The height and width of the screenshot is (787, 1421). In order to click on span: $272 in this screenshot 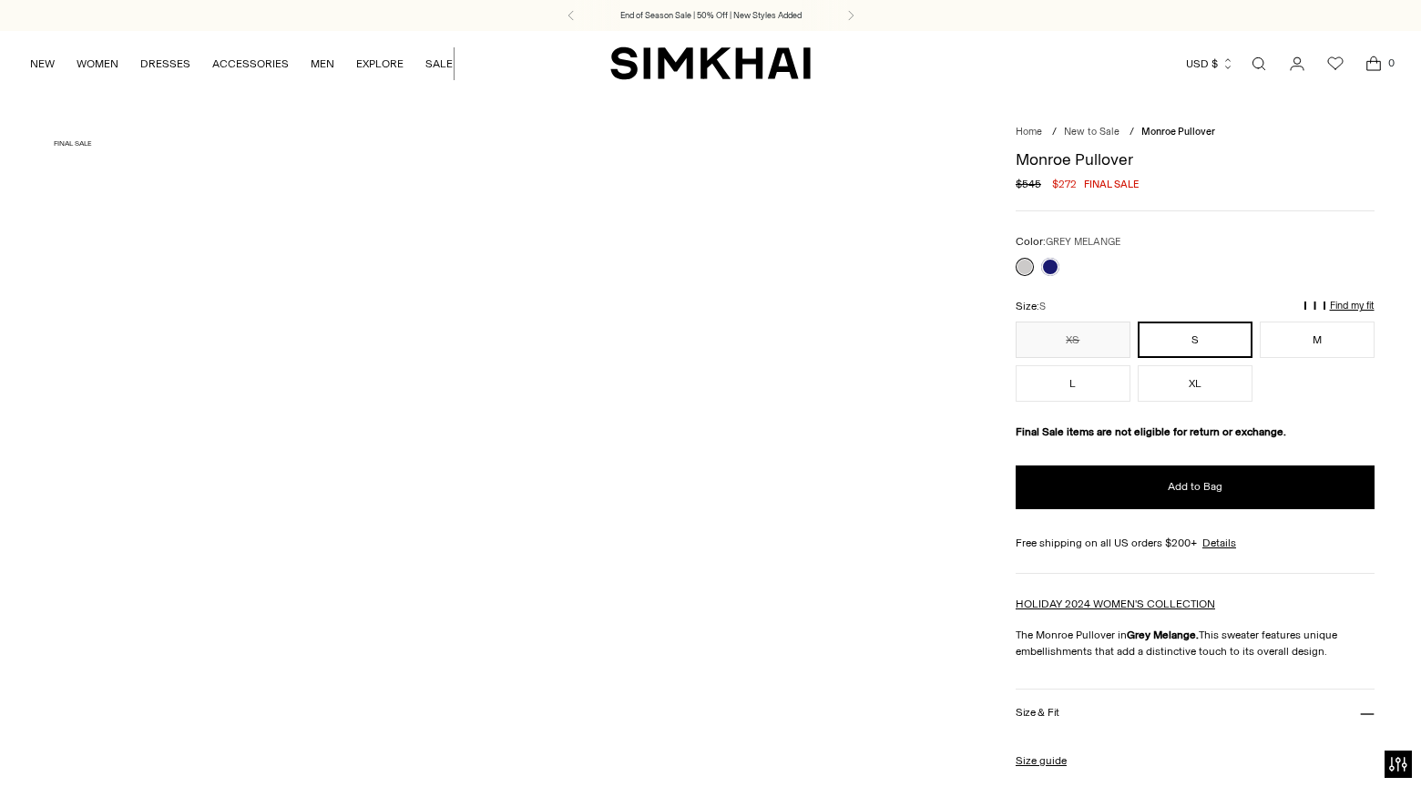, I will do `click(1064, 184)`.